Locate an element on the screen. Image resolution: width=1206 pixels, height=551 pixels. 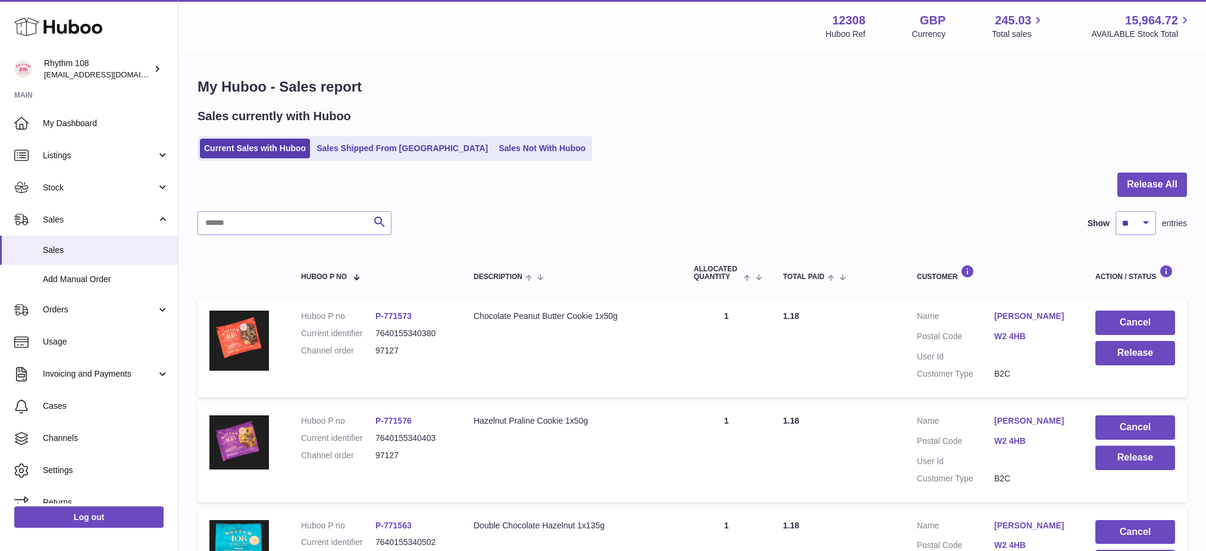
span: Usage is located at coordinates (106, 342).